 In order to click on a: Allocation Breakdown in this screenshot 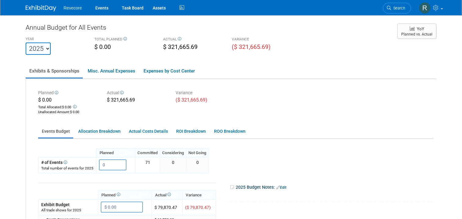, I will do `click(99, 131)`.